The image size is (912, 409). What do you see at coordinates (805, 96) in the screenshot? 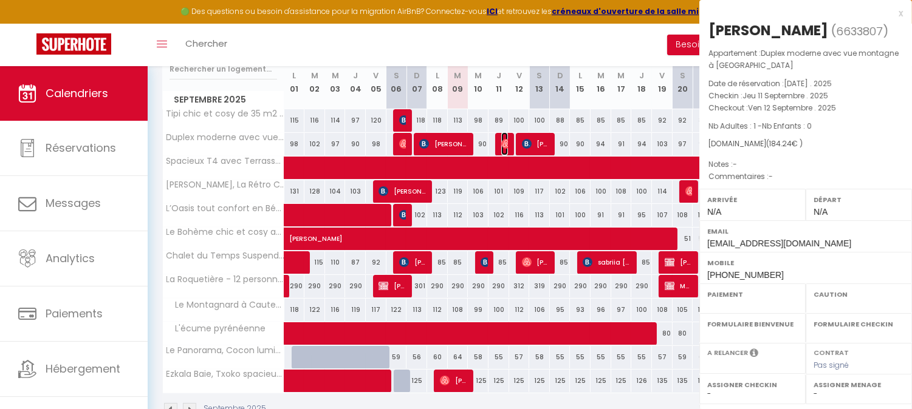
I see `p: Checkin :` at bounding box center [805, 96].